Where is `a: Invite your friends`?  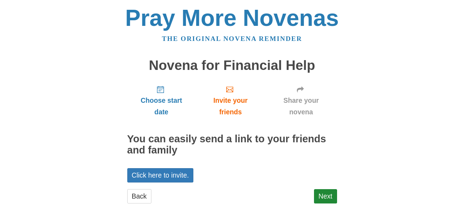 a: Invite your friends is located at coordinates (230, 100).